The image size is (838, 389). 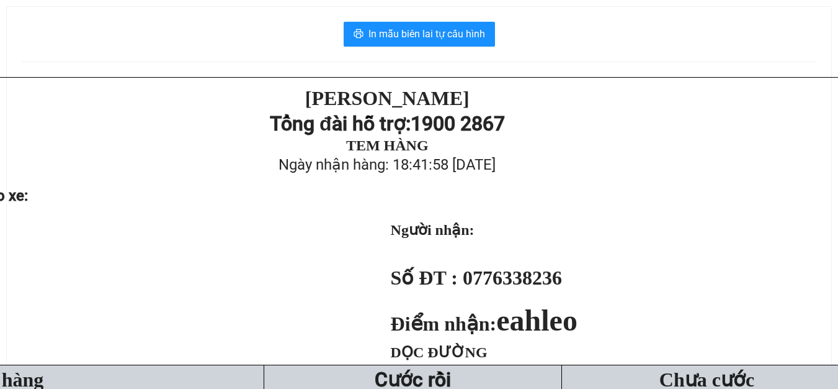 What do you see at coordinates (537, 320) in the screenshot?
I see `span: eahleo` at bounding box center [537, 320].